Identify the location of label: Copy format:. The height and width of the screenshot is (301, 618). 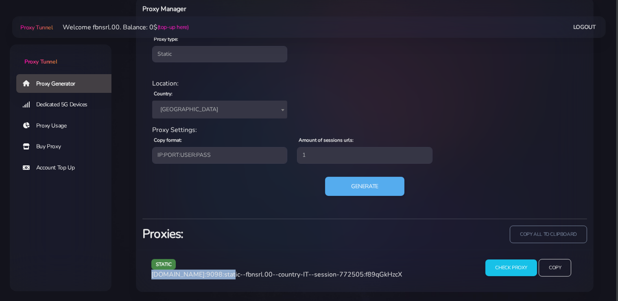
(168, 140).